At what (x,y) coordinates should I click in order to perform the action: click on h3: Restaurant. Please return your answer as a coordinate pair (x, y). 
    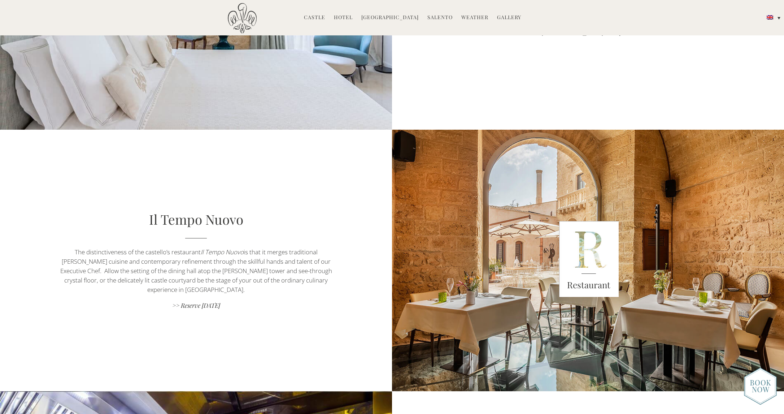
    Looking at the image, I should click on (589, 285).